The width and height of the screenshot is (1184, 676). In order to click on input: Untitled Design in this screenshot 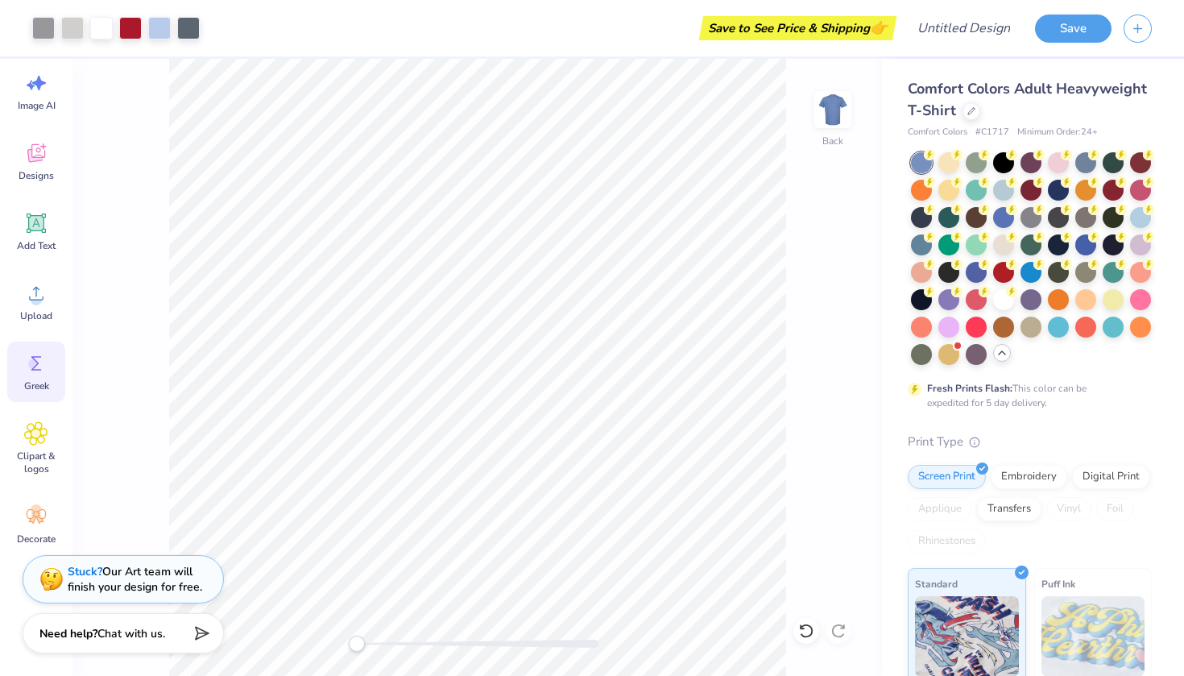, I will do `click(963, 28)`.